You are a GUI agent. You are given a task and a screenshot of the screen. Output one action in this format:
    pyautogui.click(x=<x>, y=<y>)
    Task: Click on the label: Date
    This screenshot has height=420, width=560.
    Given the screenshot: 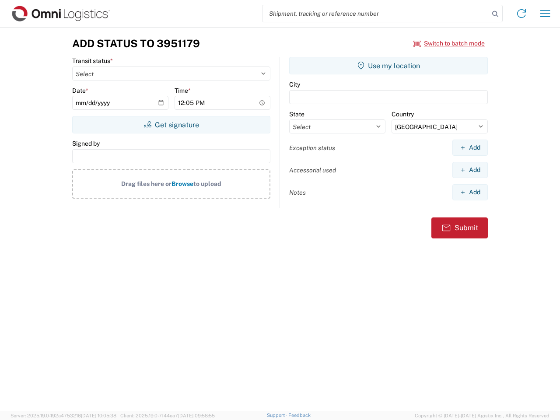 What is the action you would take?
    pyautogui.click(x=80, y=91)
    